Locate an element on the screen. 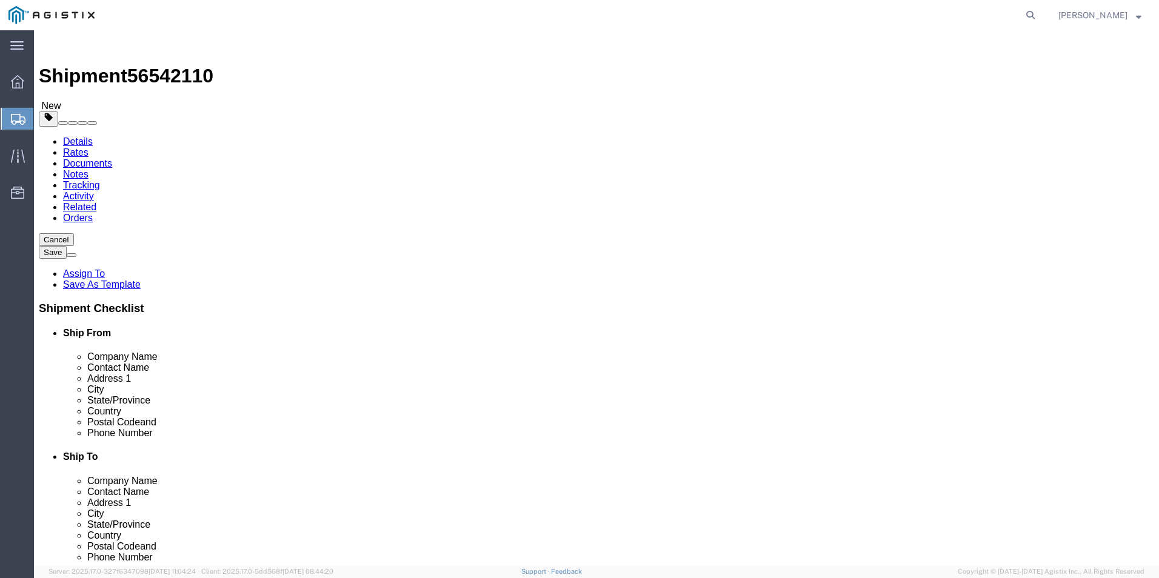 The image size is (1159, 578). a: Support is located at coordinates (537, 572).